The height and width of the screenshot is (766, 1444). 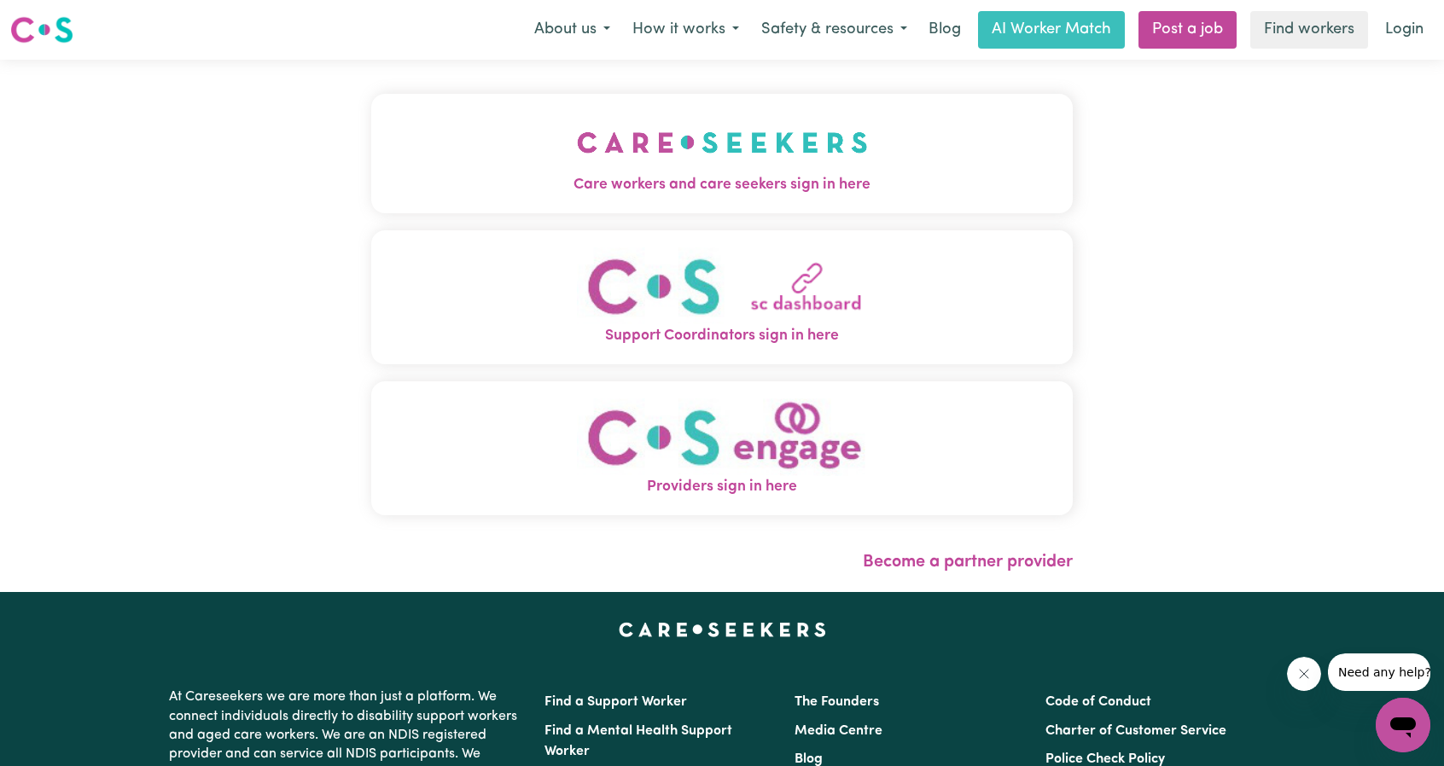 I want to click on a: The Founders, so click(x=836, y=702).